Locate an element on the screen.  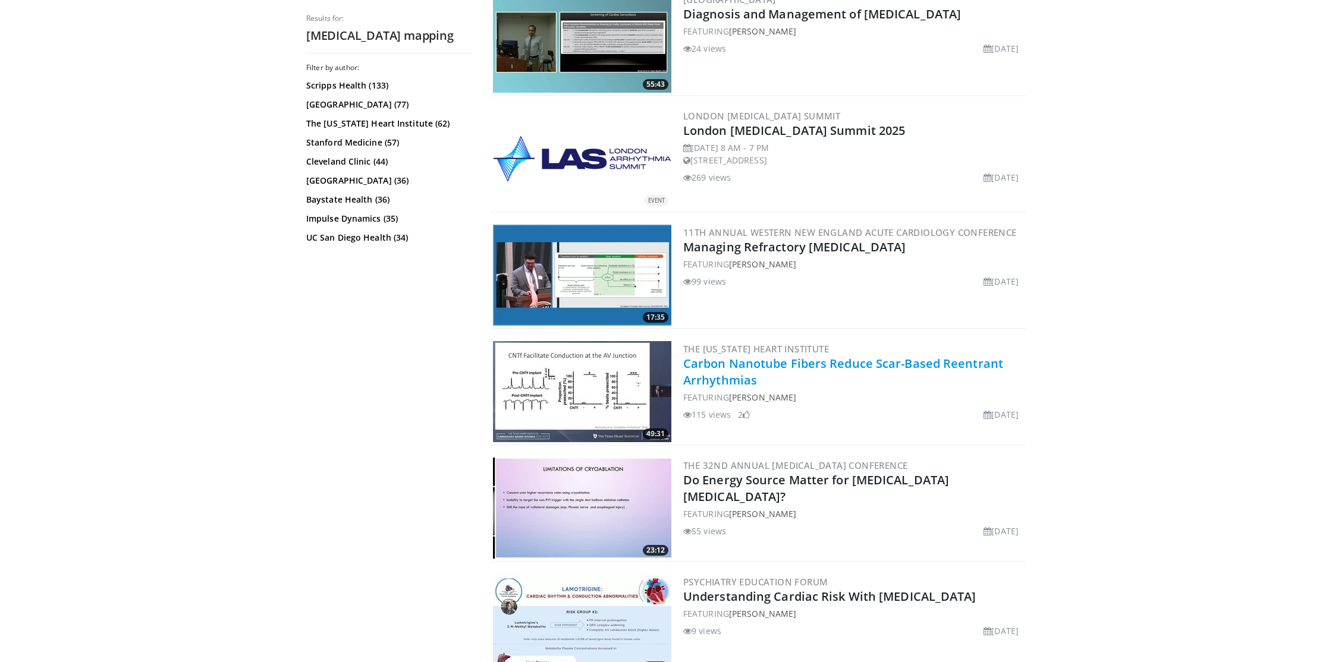
img: 11365a27-0fab-46d4-a5e8-09024ff24d80.300x170_q85_crop-smart_upscale.jpg is located at coordinates (582, 508).